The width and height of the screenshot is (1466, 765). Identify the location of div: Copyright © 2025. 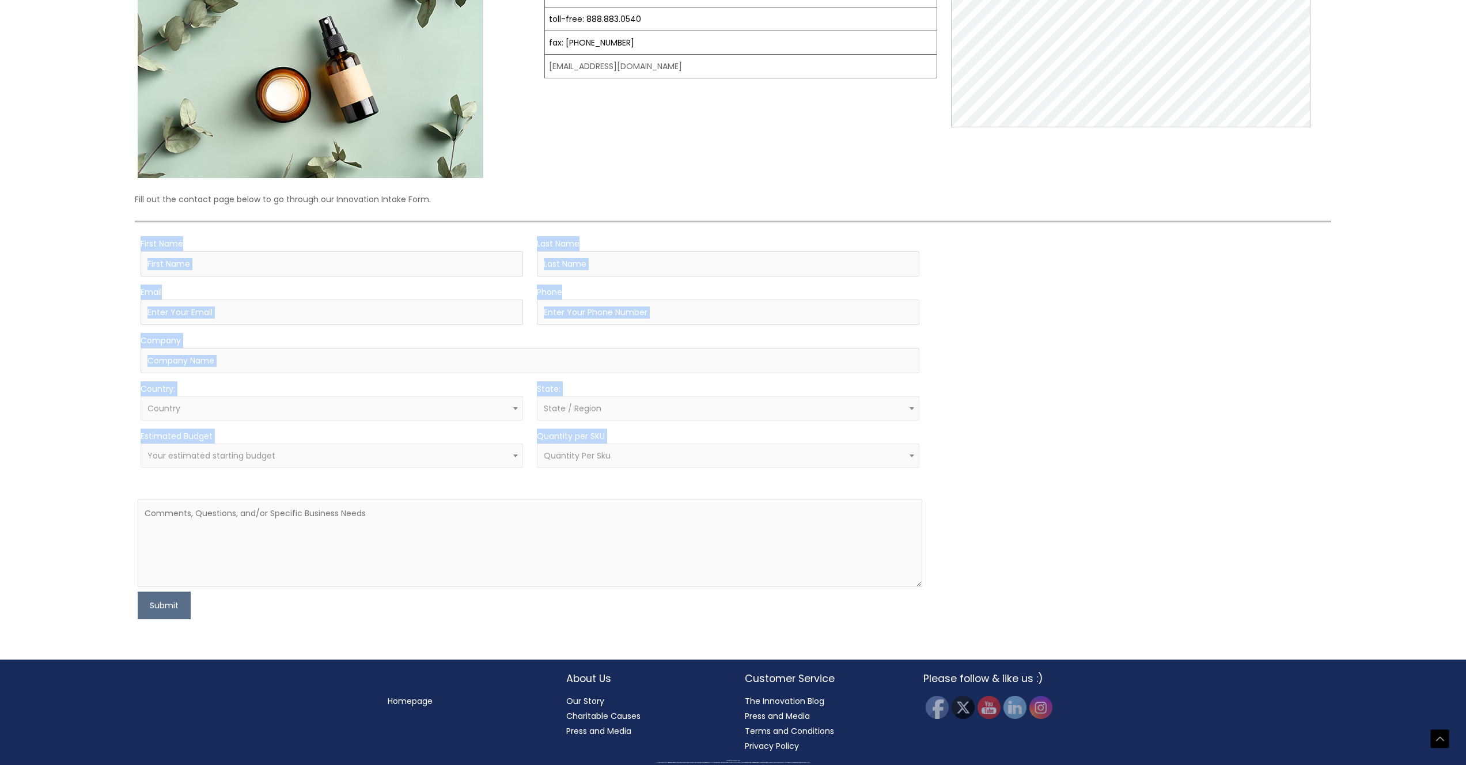
(733, 761).